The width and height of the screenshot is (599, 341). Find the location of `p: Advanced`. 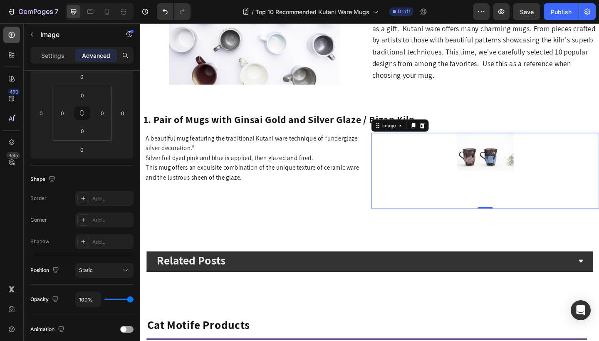

p: Advanced is located at coordinates (96, 55).